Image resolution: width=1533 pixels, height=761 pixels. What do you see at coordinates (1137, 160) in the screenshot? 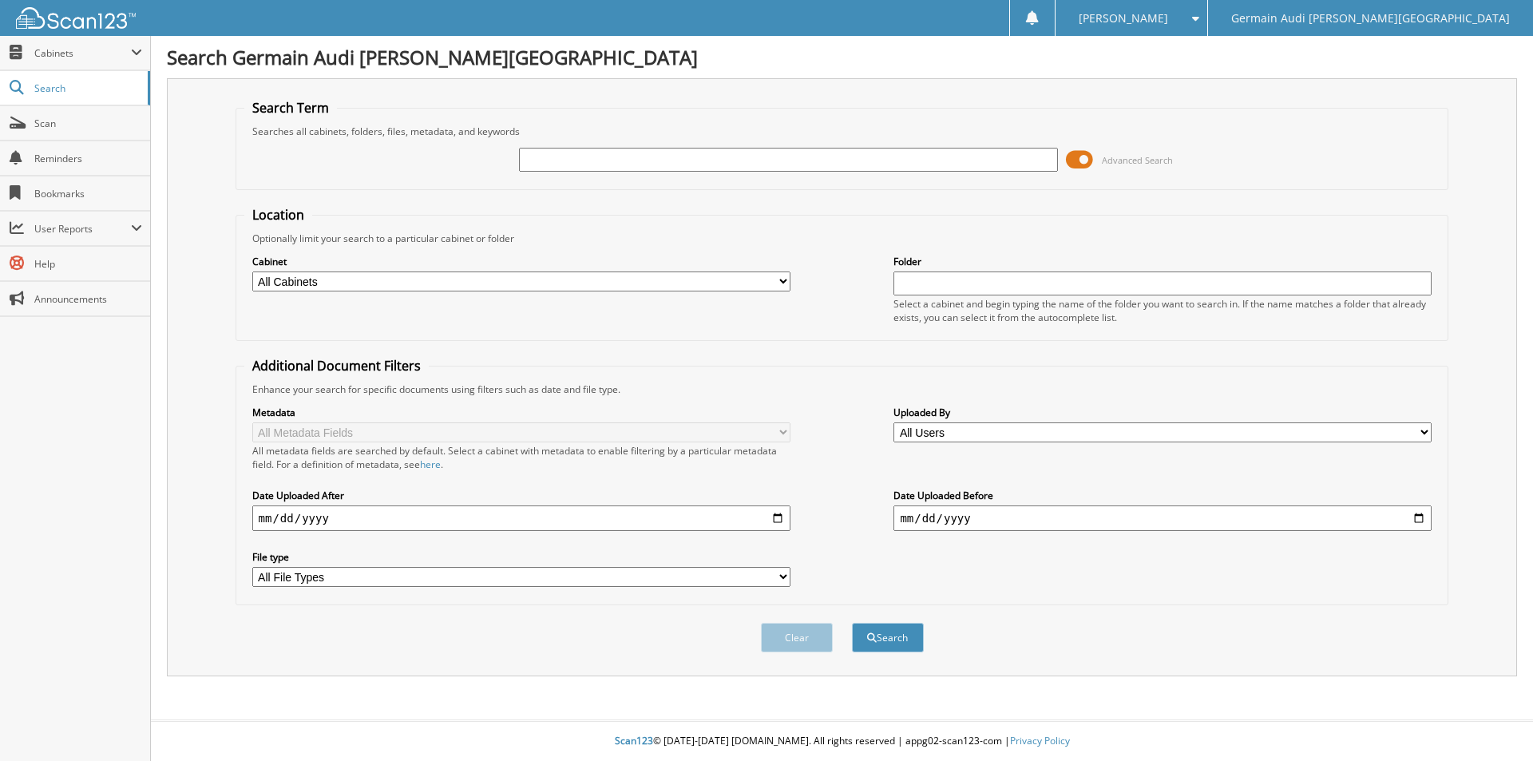
I see `span: Advanced Search` at bounding box center [1137, 160].